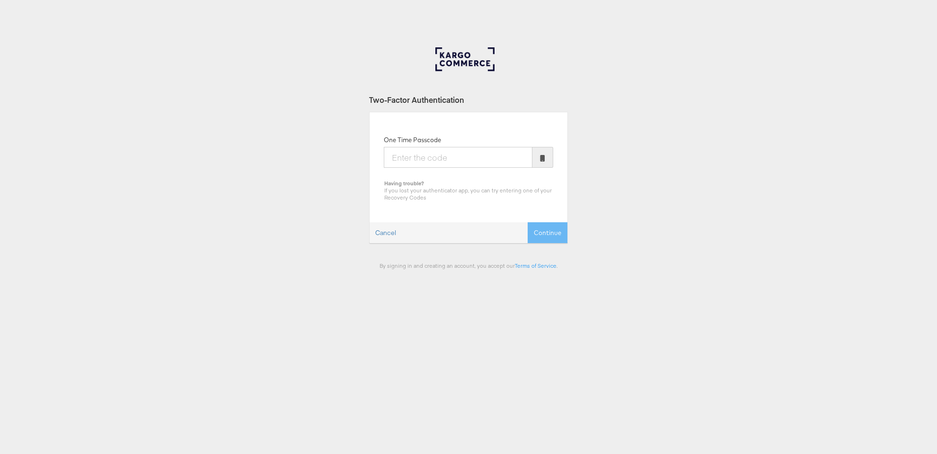 Image resolution: width=937 pixels, height=454 pixels. I want to click on input: Enter the code, so click(458, 157).